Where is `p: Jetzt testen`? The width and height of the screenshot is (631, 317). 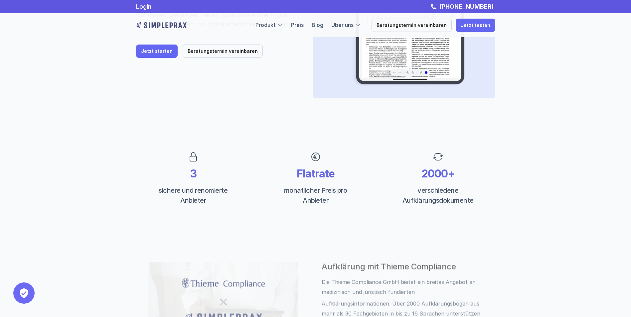 p: Jetzt testen is located at coordinates (475, 25).